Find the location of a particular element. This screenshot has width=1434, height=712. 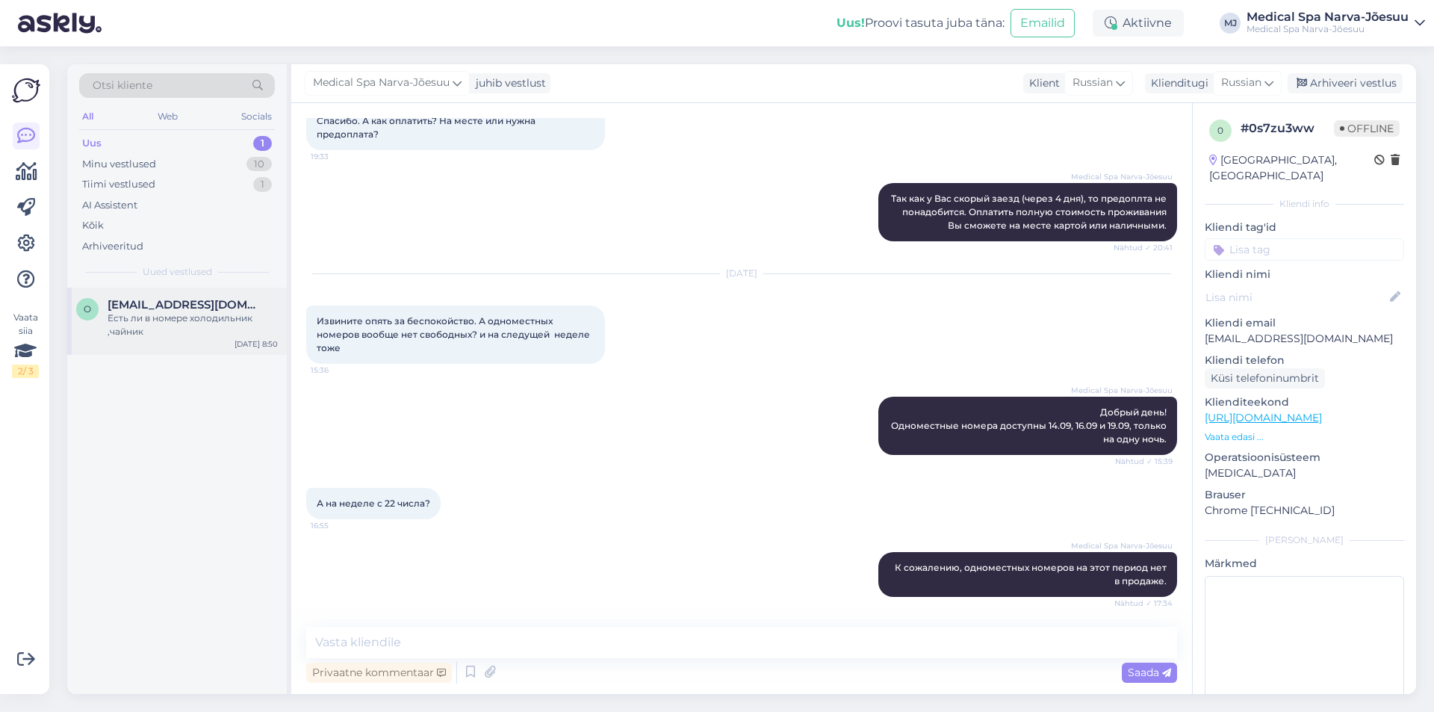

div: # 0s7zu3ww is located at coordinates (1287, 128).